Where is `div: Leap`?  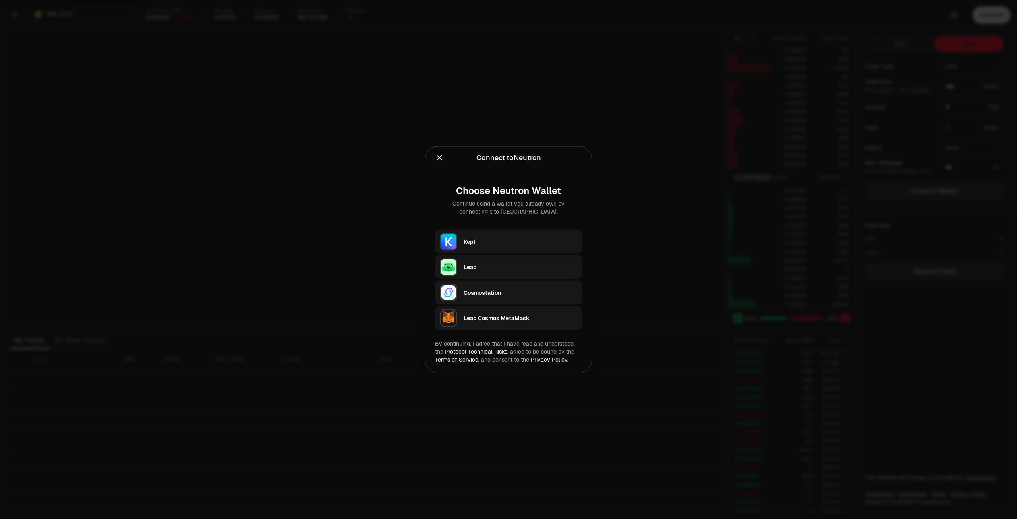 div: Leap is located at coordinates (521, 267).